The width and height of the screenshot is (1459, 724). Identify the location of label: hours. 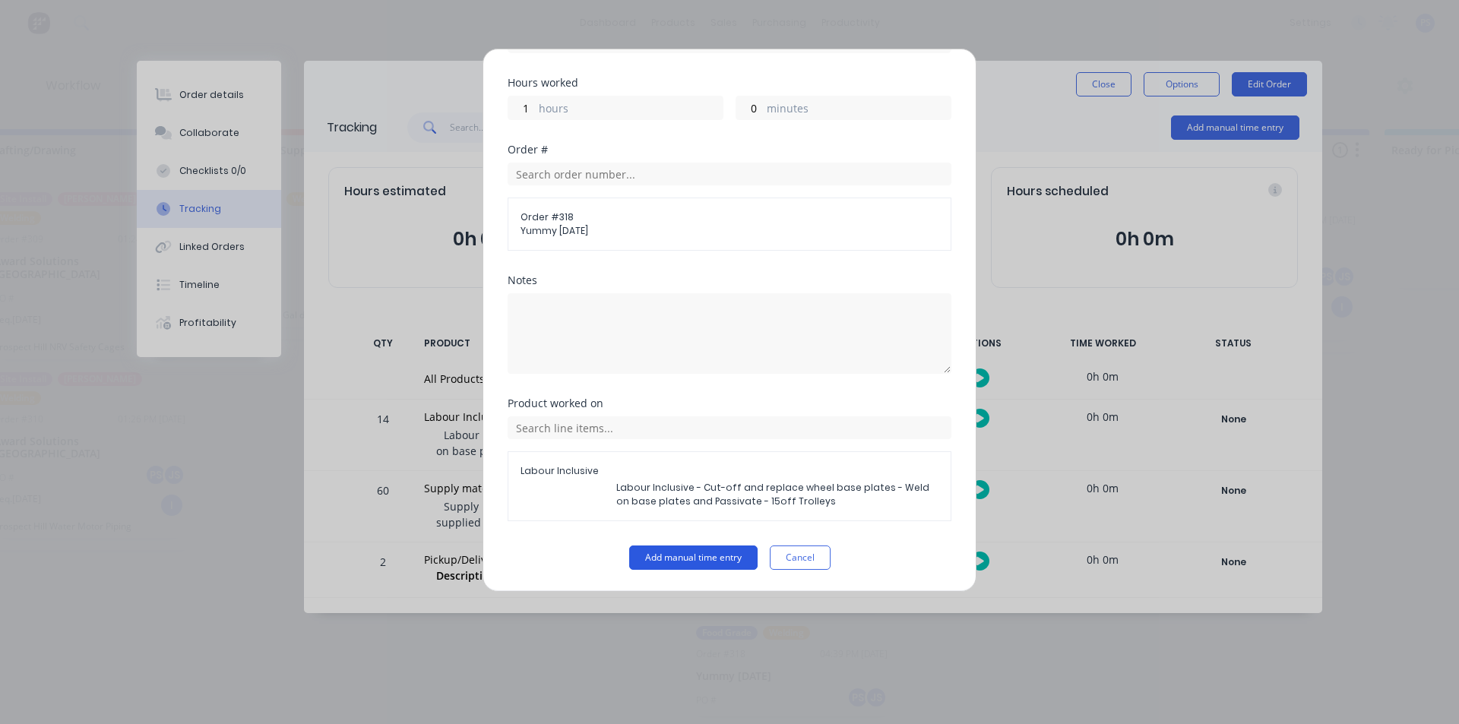
(631, 109).